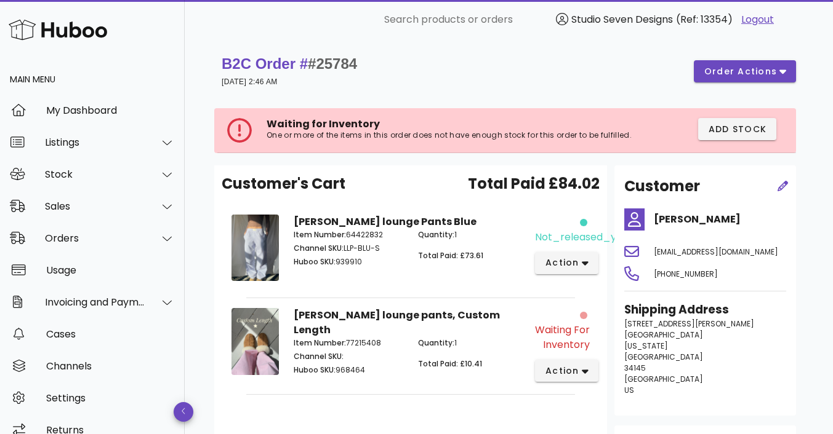  Describe the element at coordinates (58, 30) in the screenshot. I see `img: Huboo Logo` at that location.